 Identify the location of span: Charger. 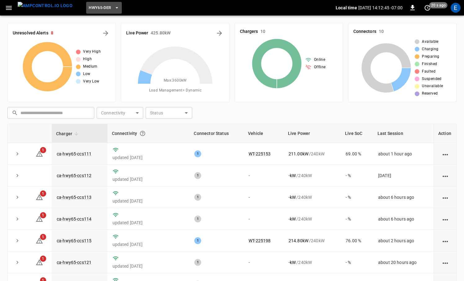
(68, 134).